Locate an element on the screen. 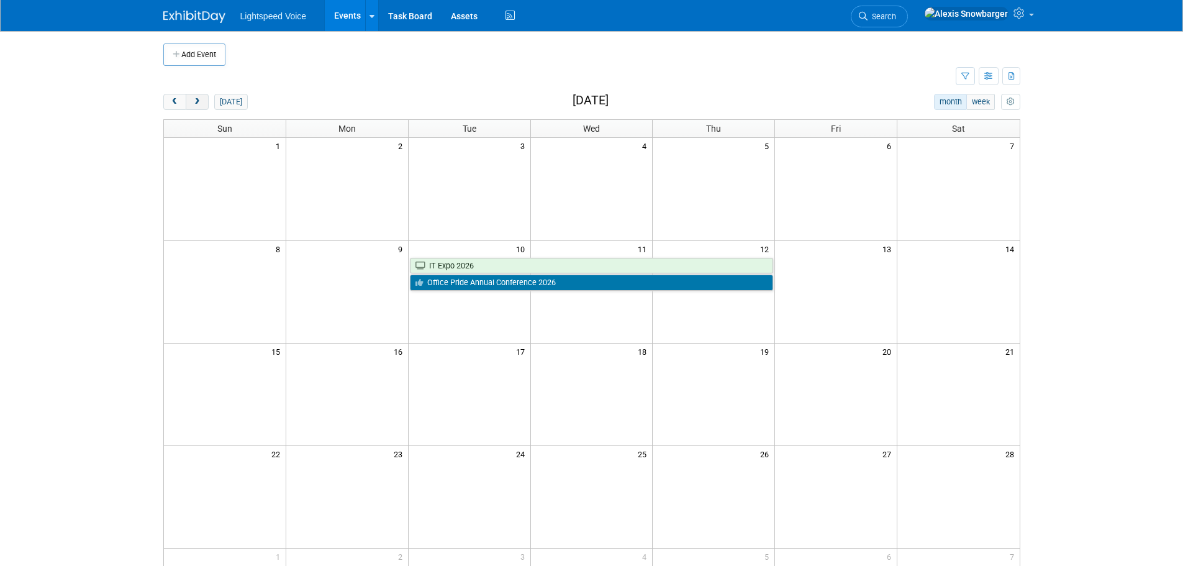 This screenshot has width=1183, height=566. span: 26 is located at coordinates (766, 453).